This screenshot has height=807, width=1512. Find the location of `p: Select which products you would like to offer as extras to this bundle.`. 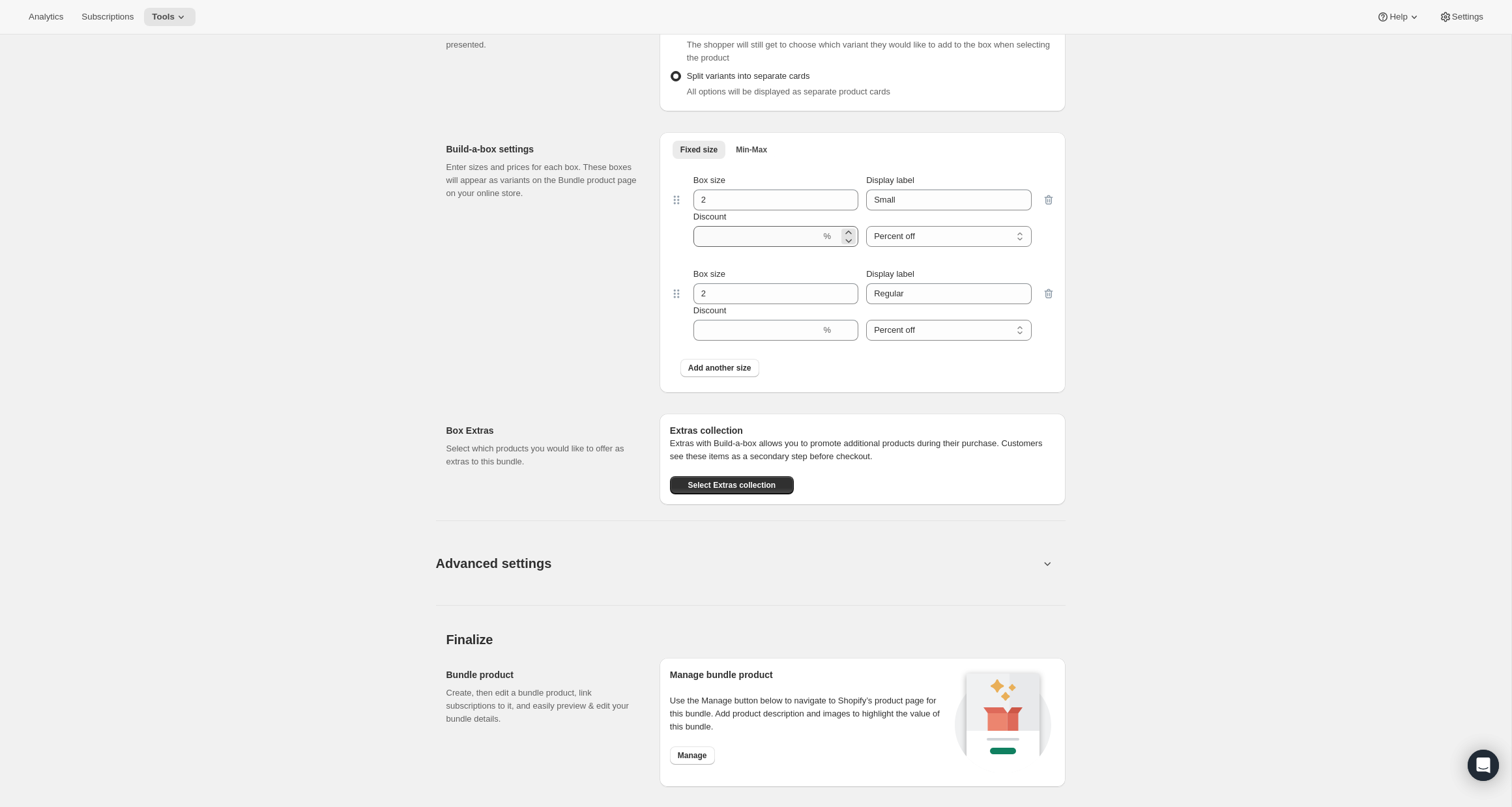

p: Select which products you would like to offer as extras to this bundle. is located at coordinates (542, 455).